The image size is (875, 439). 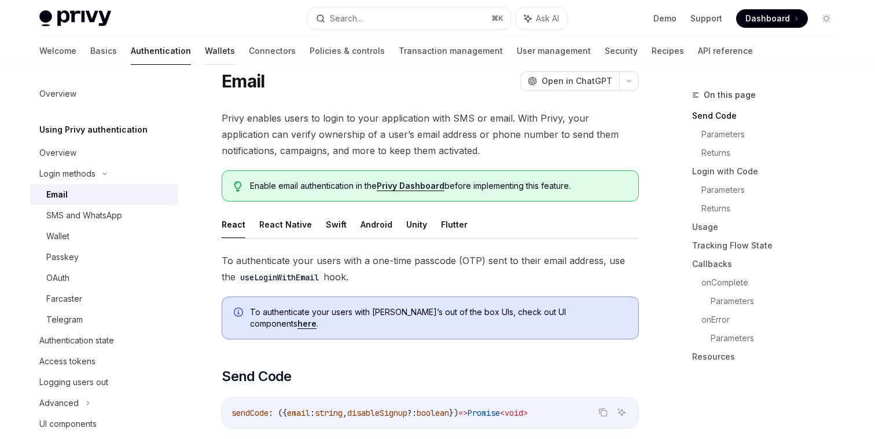 What do you see at coordinates (430, 269) in the screenshot?
I see `span: To authenticate your users with a one-time passcode (OTP) sent to their email address, use the hook.` at bounding box center [430, 269].